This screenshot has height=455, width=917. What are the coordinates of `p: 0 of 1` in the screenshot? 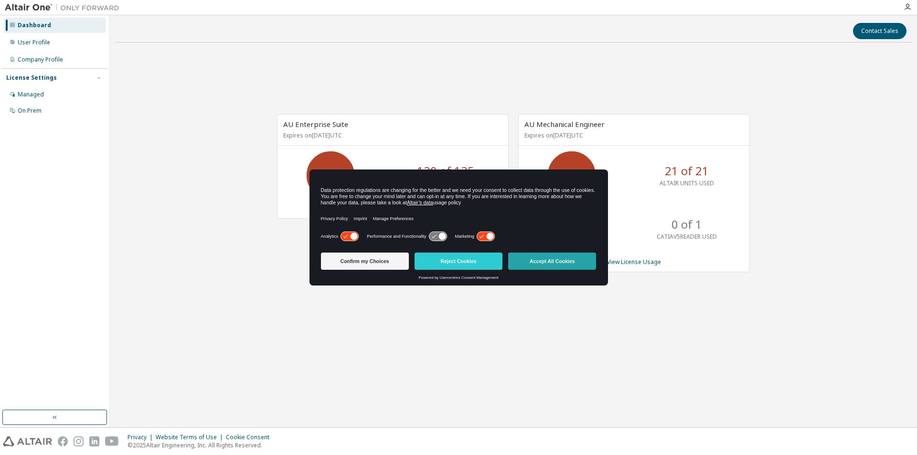 It's located at (687, 224).